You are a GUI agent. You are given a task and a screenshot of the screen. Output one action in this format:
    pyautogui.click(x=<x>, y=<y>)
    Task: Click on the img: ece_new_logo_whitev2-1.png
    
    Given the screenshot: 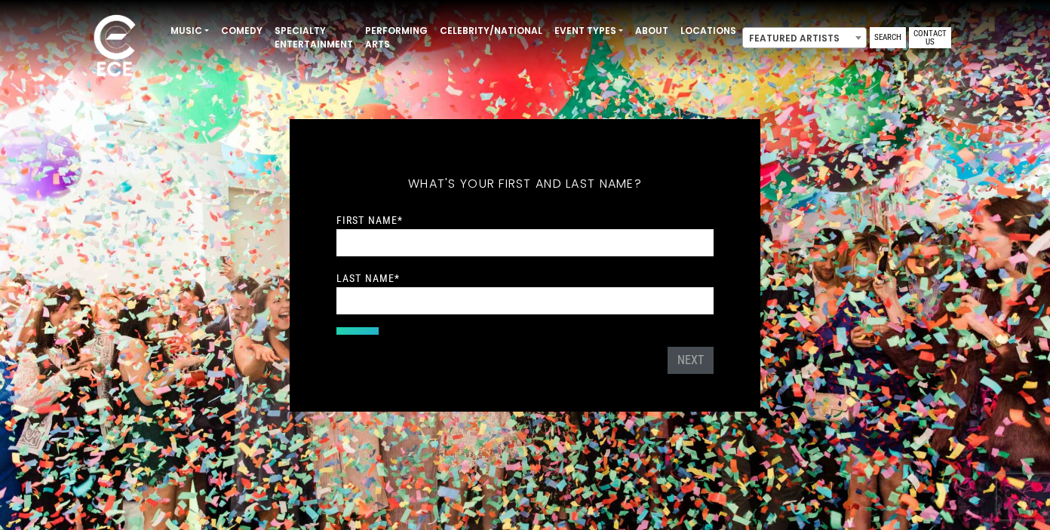 What is the action you would take?
    pyautogui.click(x=115, y=47)
    